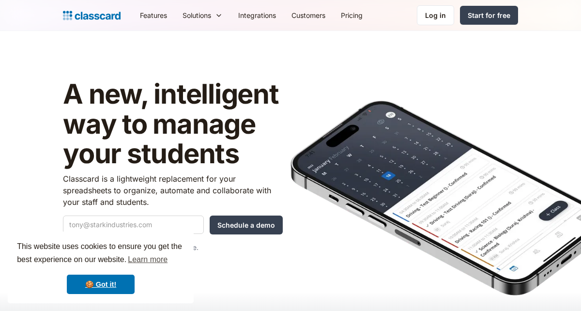 The height and width of the screenshot is (311, 581). What do you see at coordinates (489, 15) in the screenshot?
I see `a: Start for free` at bounding box center [489, 15].